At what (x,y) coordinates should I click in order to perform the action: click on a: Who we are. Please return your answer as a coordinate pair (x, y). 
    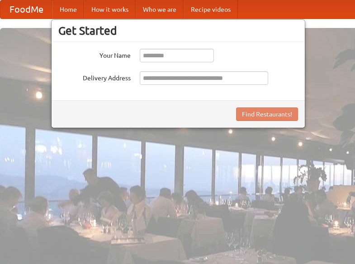
    Looking at the image, I should click on (160, 9).